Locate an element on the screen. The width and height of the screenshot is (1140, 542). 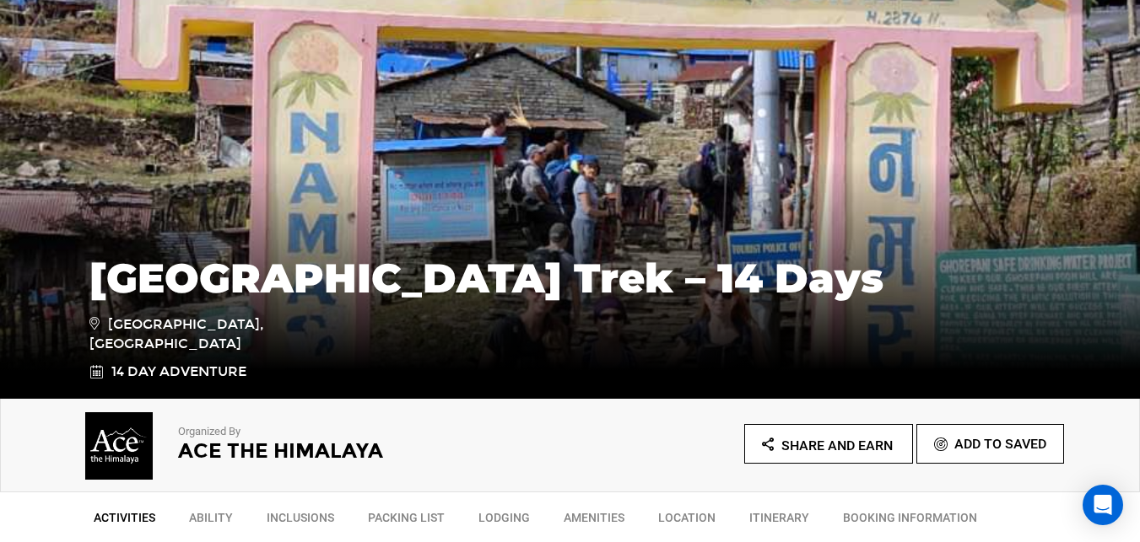
span: Add To Saved is located at coordinates (1000, 444).